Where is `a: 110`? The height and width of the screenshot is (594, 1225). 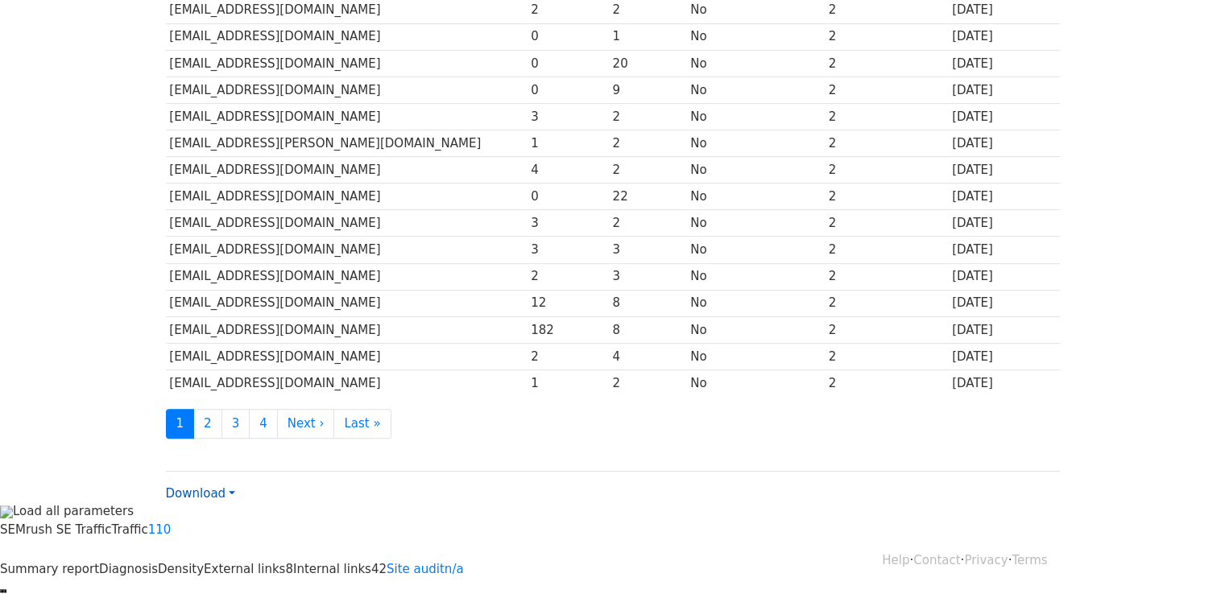 a: 110 is located at coordinates (159, 530).